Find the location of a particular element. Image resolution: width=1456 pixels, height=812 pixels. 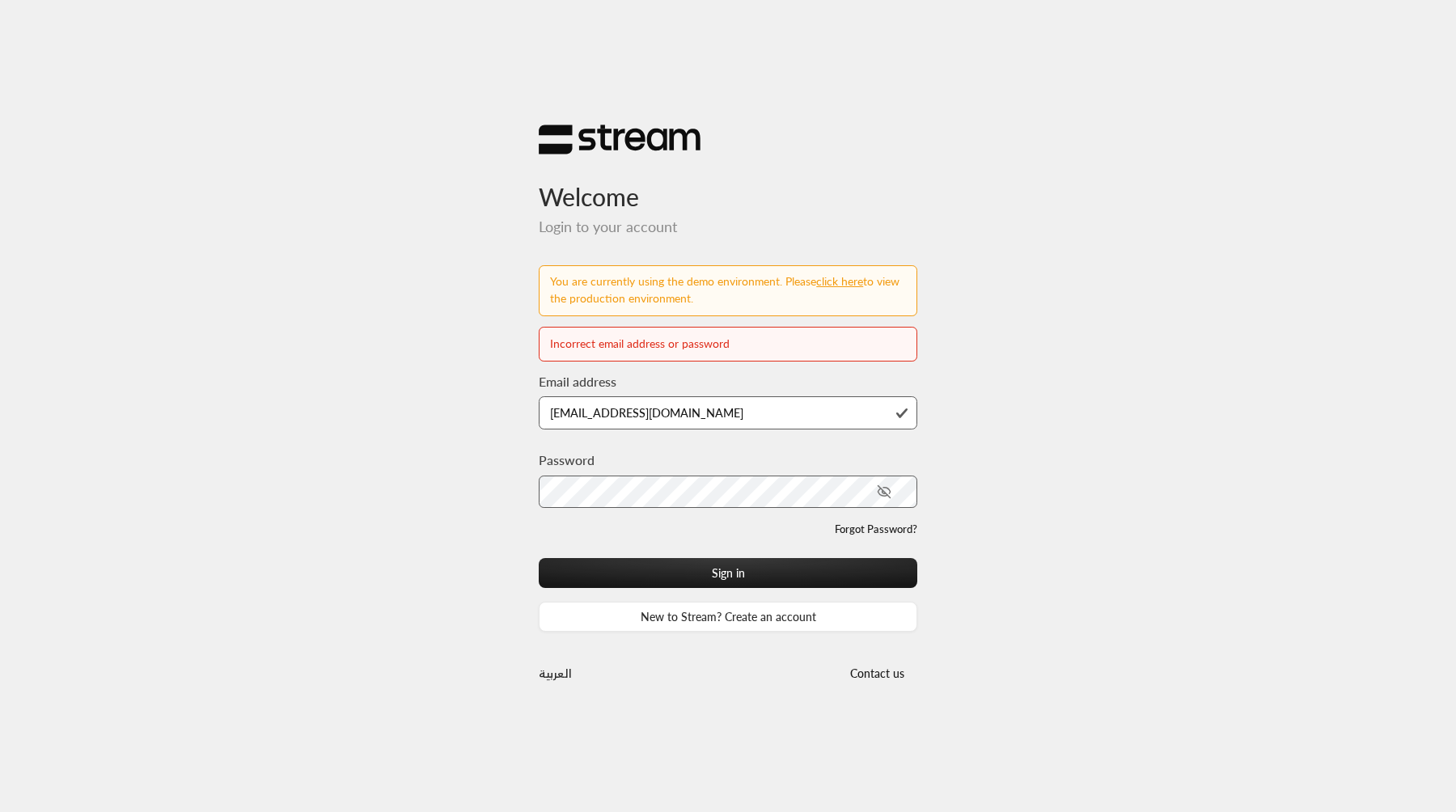

h3: Welcome is located at coordinates (728, 183).